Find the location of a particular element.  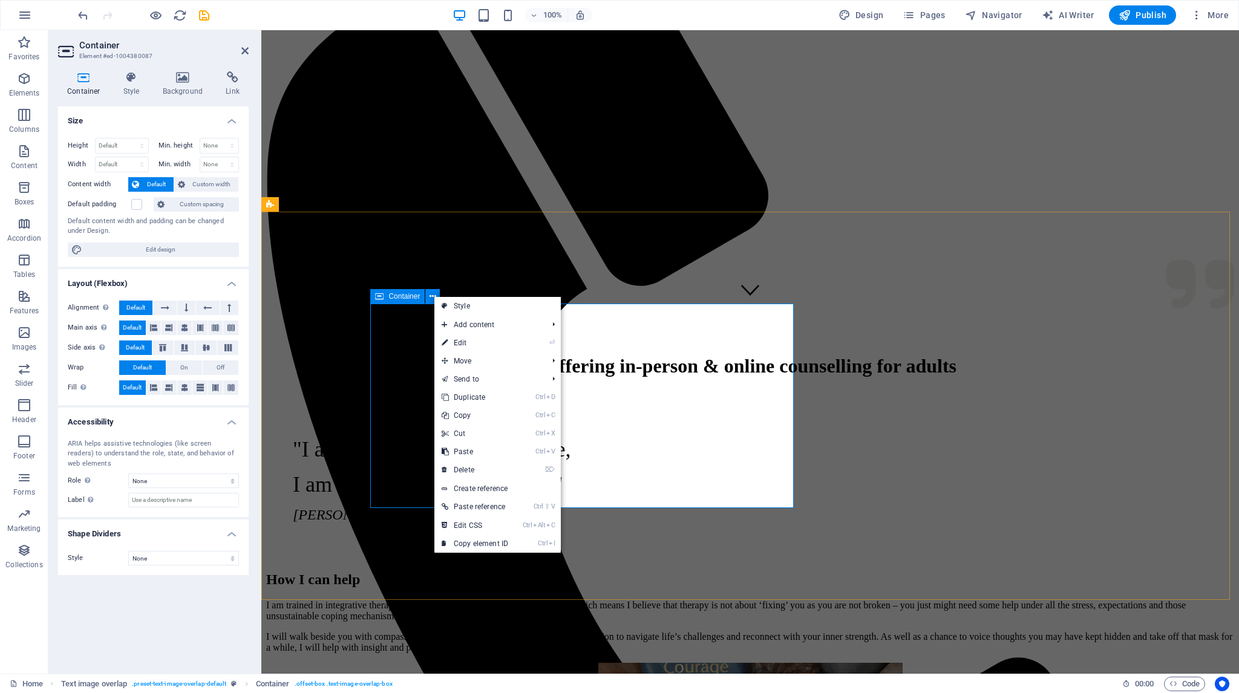

button: Custom spacing is located at coordinates (196, 205).